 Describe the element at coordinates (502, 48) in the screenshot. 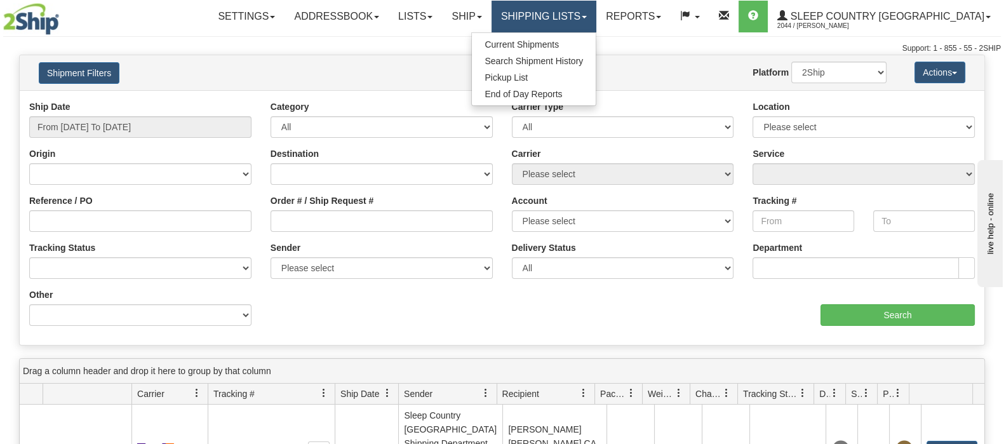

I see `div: Support: 1 - 855 - 55 - 2SHIP` at that location.